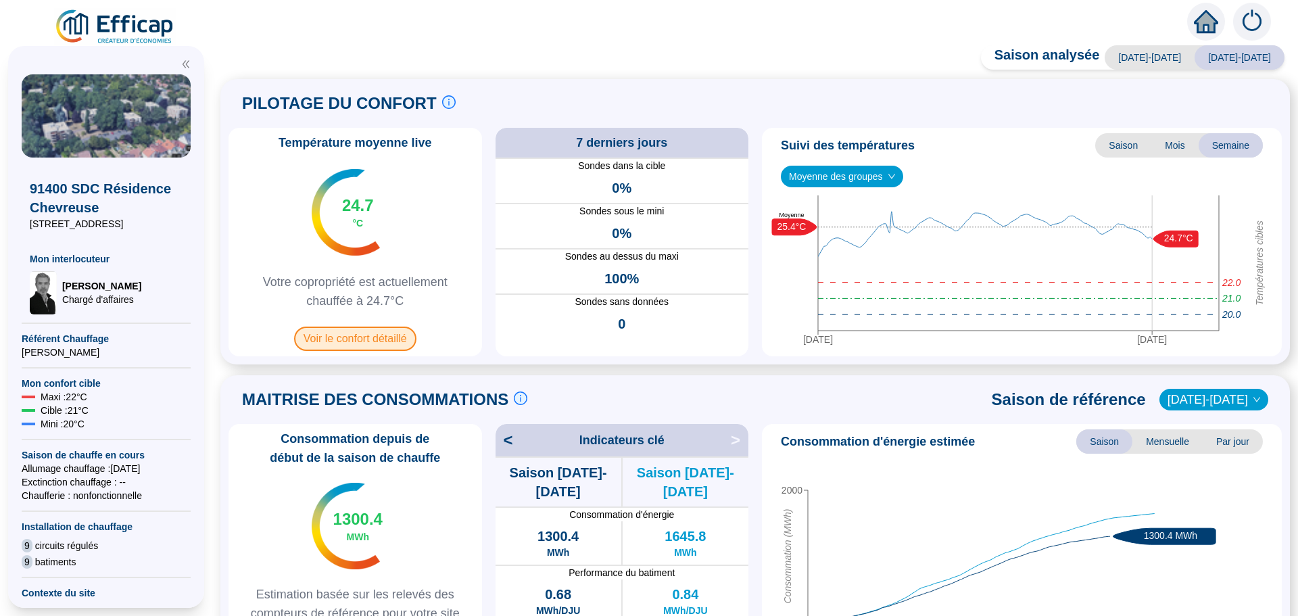 The height and width of the screenshot is (616, 1298). What do you see at coordinates (355, 291) in the screenshot?
I see `span: Votre copropriété est actuellement chauffée à 24.7°C` at bounding box center [355, 291].